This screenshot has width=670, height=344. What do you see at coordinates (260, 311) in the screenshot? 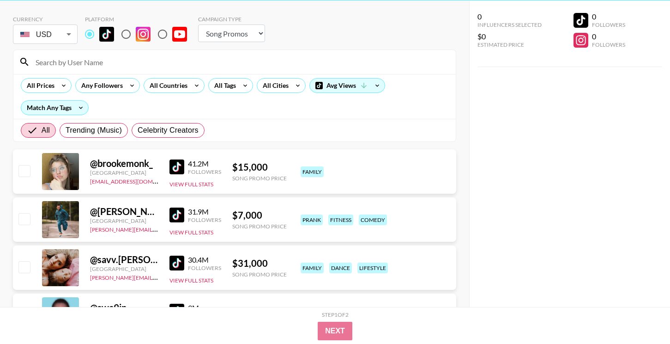
I see `div: $ 500` at bounding box center [260, 311].